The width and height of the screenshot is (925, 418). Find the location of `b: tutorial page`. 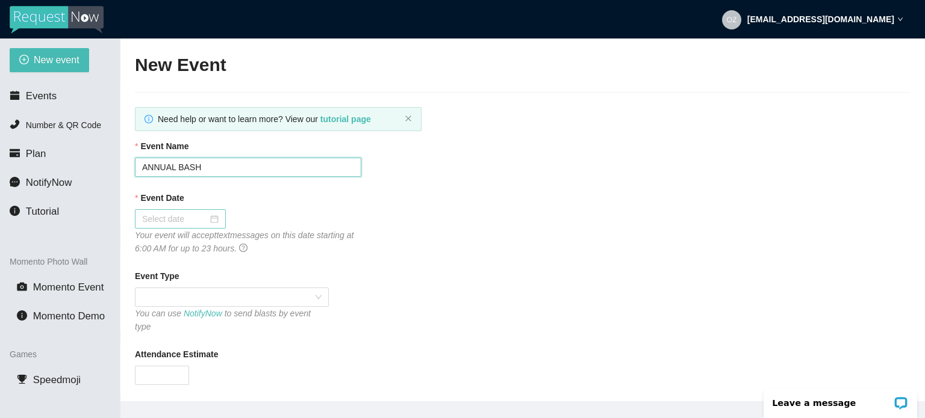

b: tutorial page is located at coordinates (346, 119).